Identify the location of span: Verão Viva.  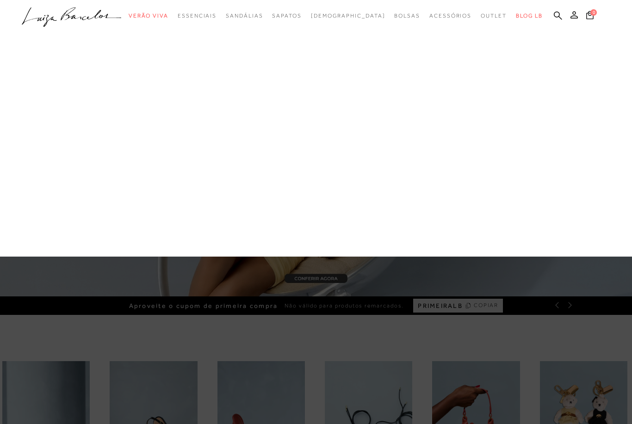
(149, 16).